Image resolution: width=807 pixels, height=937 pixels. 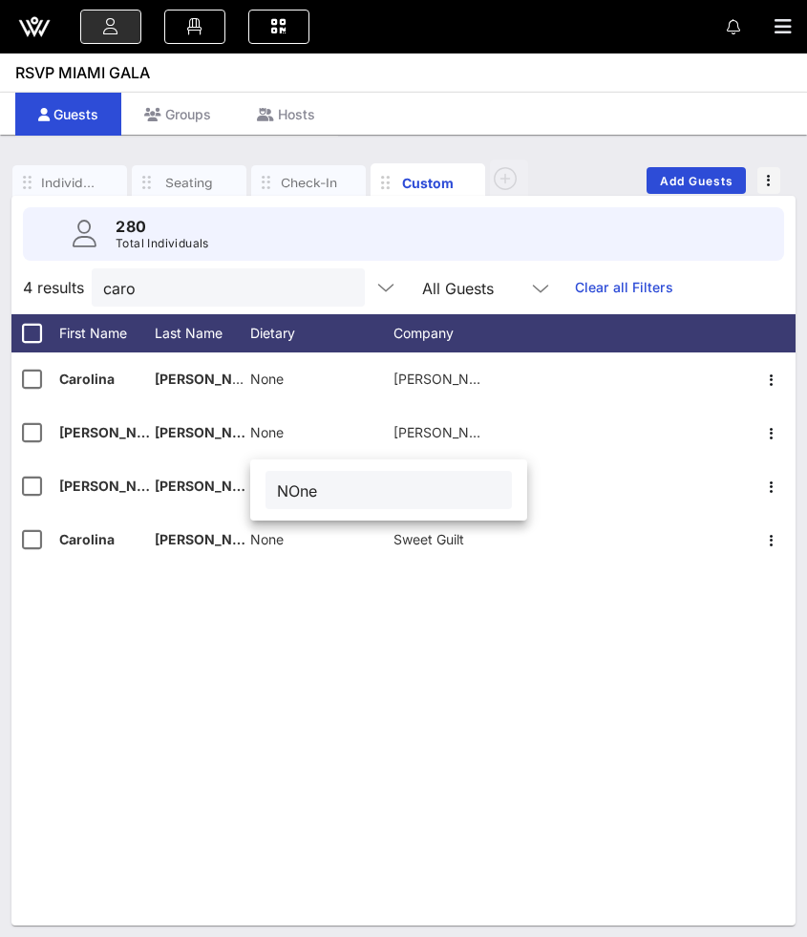 I want to click on span: Sweet Guilt, so click(x=429, y=538).